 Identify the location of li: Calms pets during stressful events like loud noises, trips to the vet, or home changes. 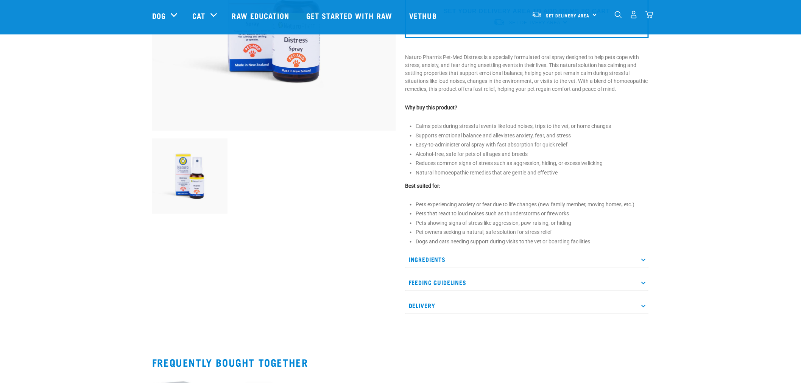
(532, 126).